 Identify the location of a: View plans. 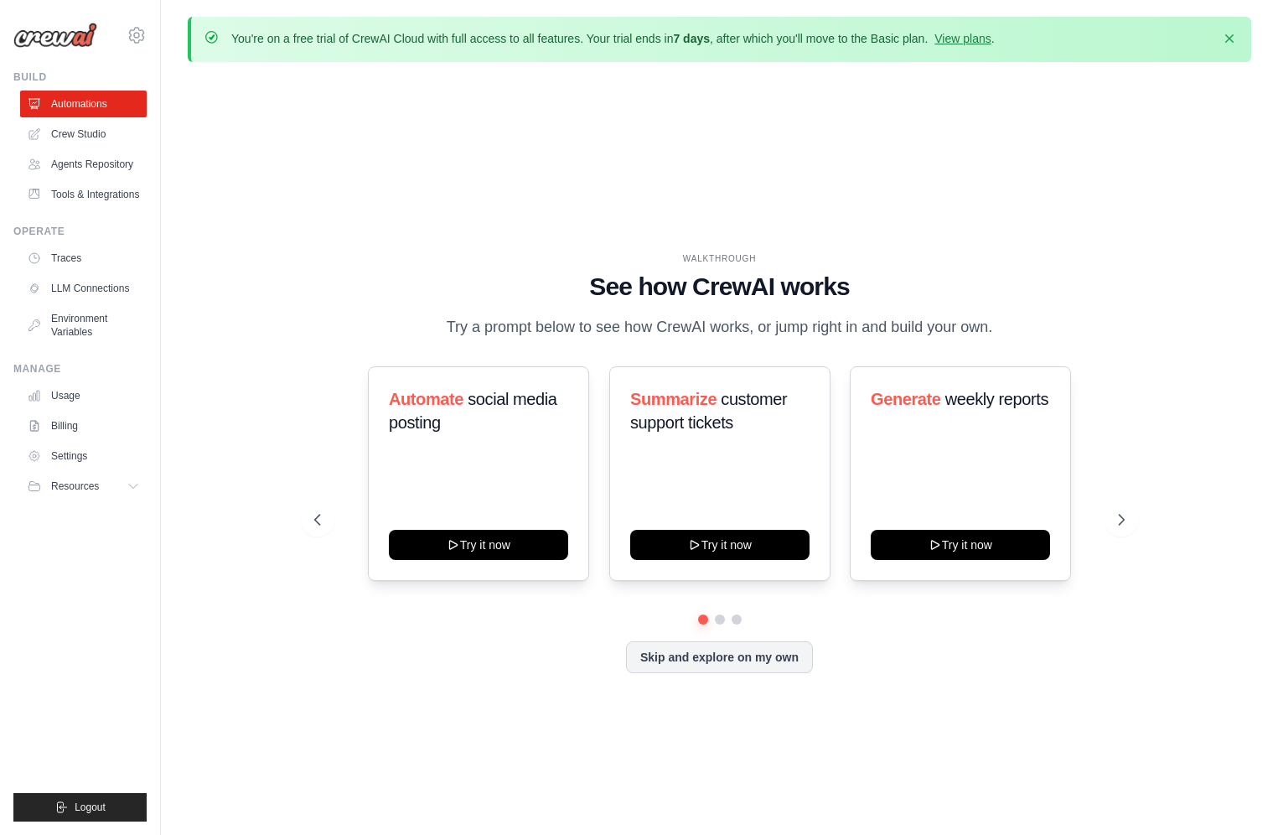
(962, 39).